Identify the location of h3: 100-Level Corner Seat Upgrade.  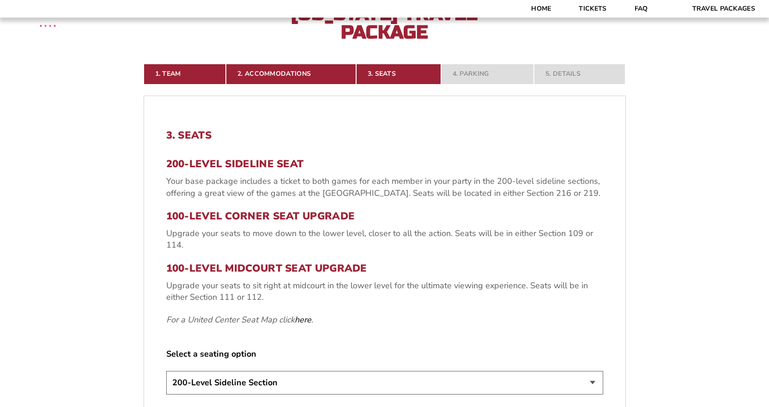
(384, 216).